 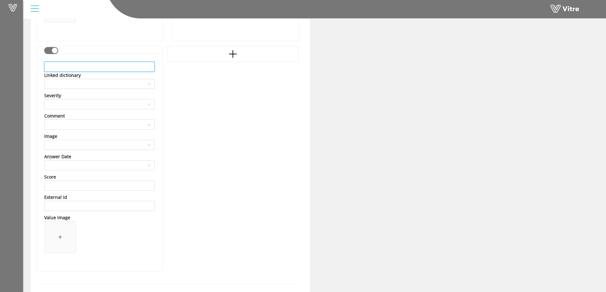 What do you see at coordinates (57, 218) in the screenshot?
I see `div: Value image` at bounding box center [57, 218].